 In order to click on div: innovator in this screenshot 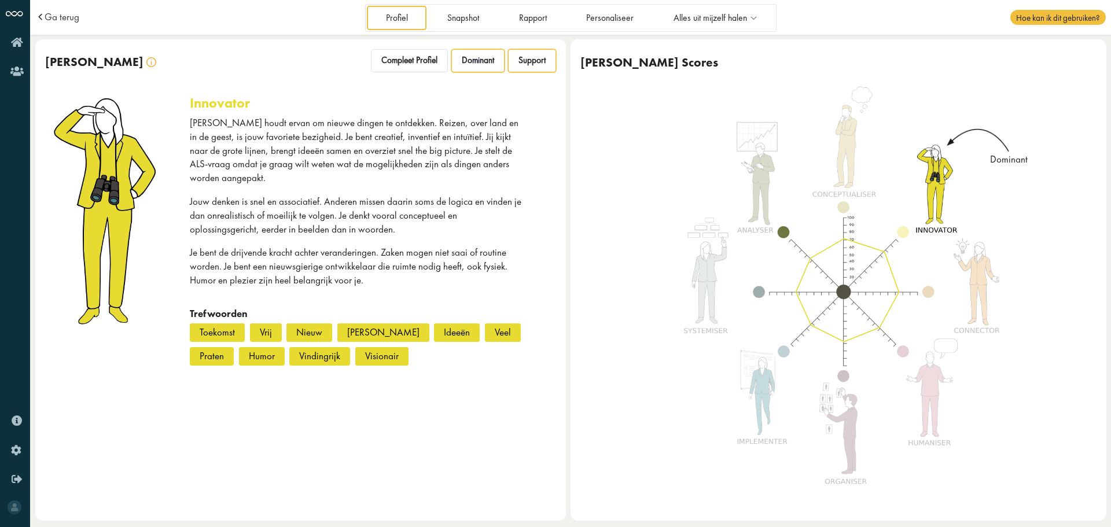, I will do `click(220, 103)`.